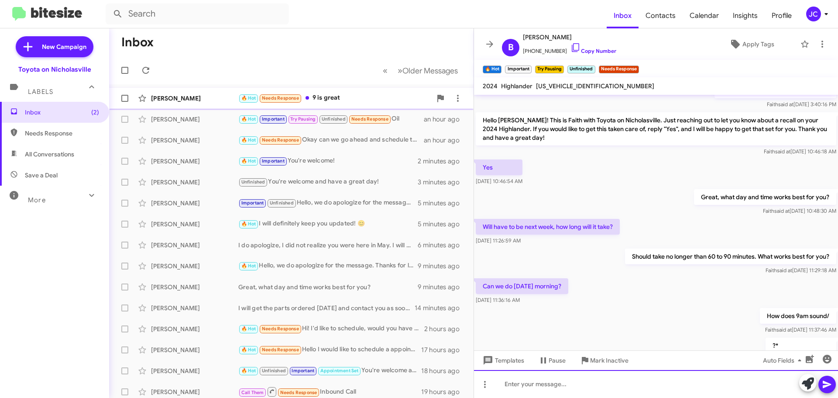 The height and width of the screenshot is (398, 838). What do you see at coordinates (442, 245) in the screenshot?
I see `div: 6 minutes ago` at bounding box center [442, 245].